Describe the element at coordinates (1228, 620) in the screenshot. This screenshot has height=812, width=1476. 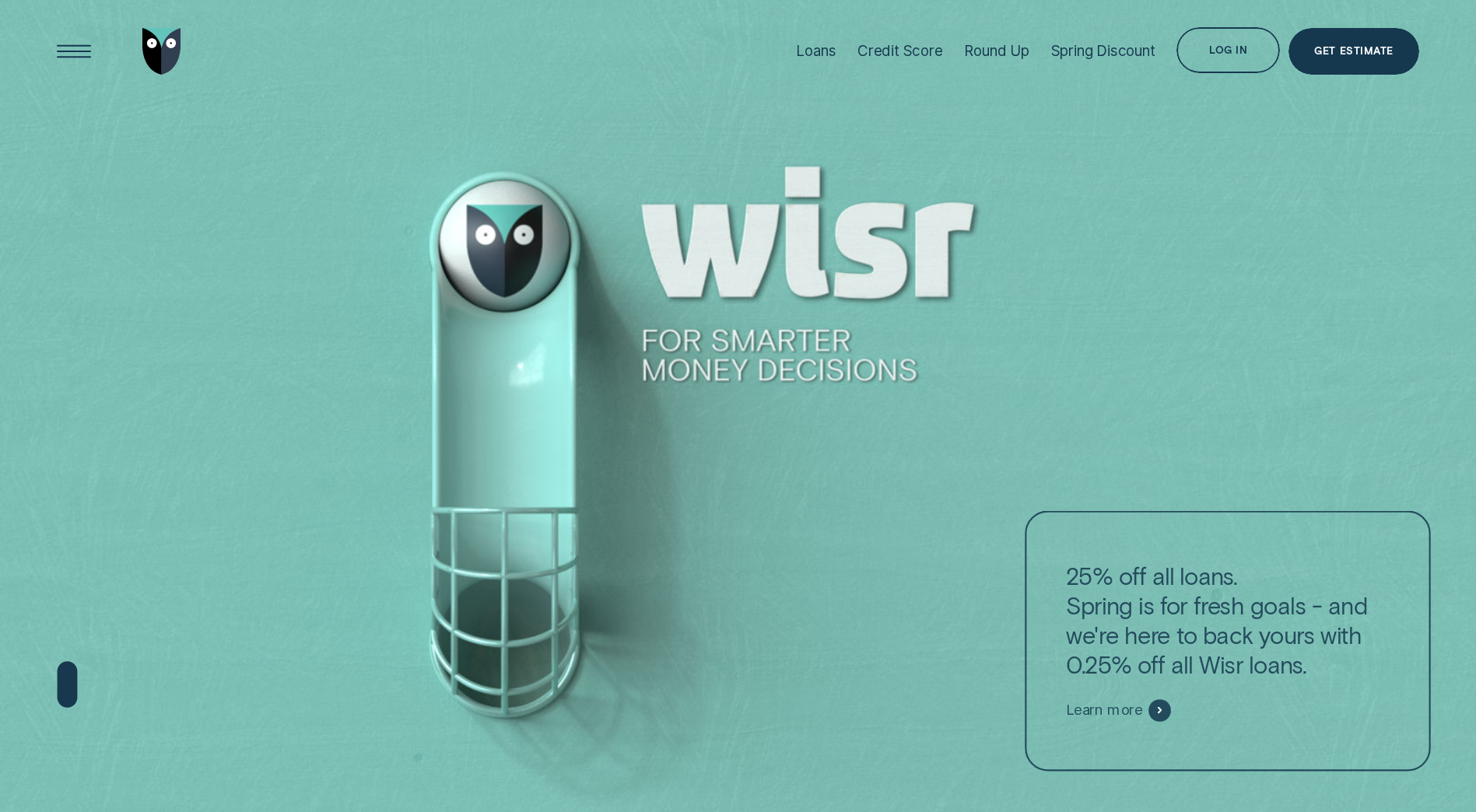
I see `p: 25% off all loans. Spring is for fresh goals - and we're here to back yours with 0.25% off all Wi...` at that location.